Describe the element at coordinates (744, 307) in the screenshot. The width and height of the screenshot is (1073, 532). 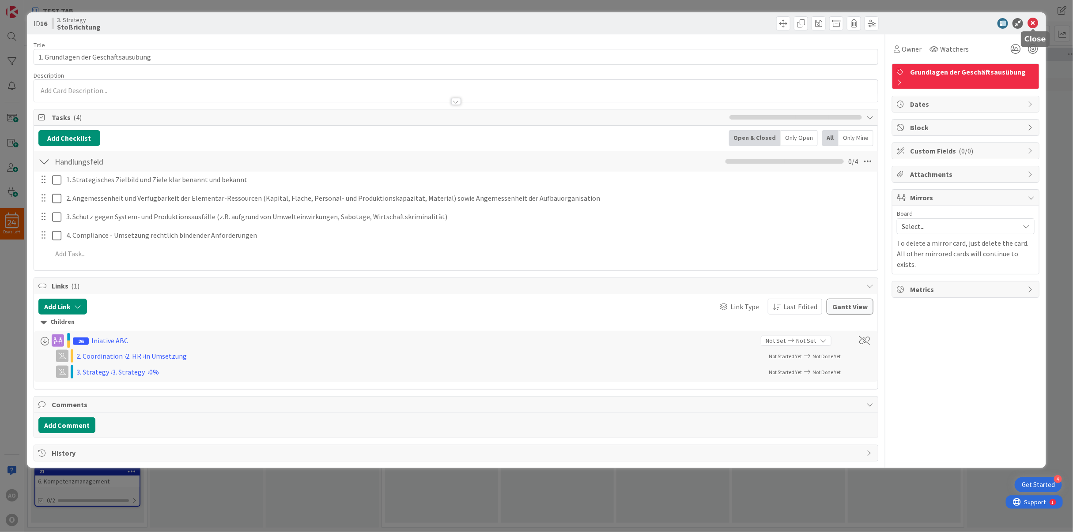
I see `span: Link Type` at that location.